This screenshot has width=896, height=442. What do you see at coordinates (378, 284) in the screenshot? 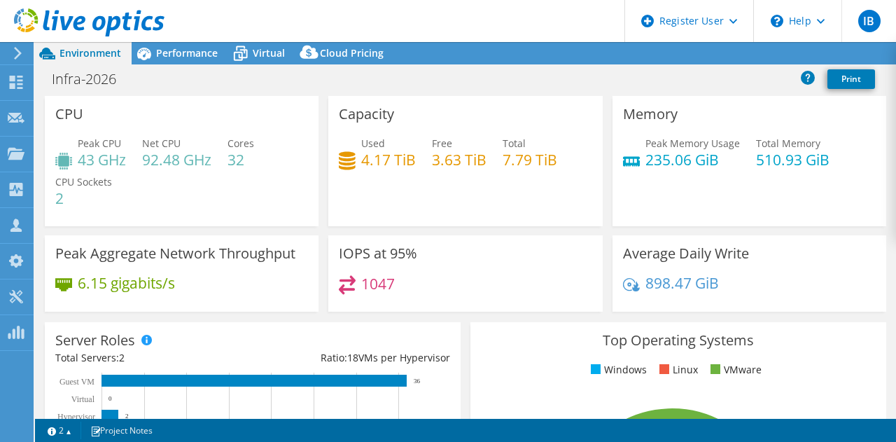
I see `h4: 1047` at bounding box center [378, 284].